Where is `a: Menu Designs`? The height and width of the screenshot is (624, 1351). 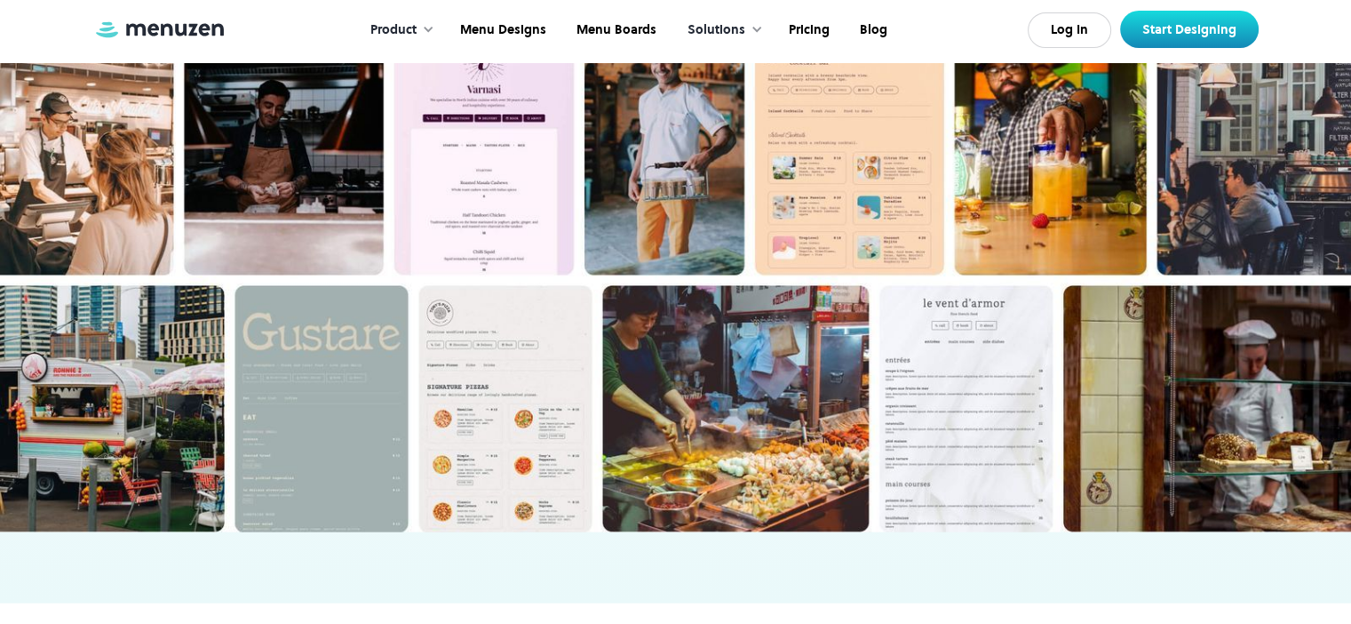 a: Menu Designs is located at coordinates (501, 30).